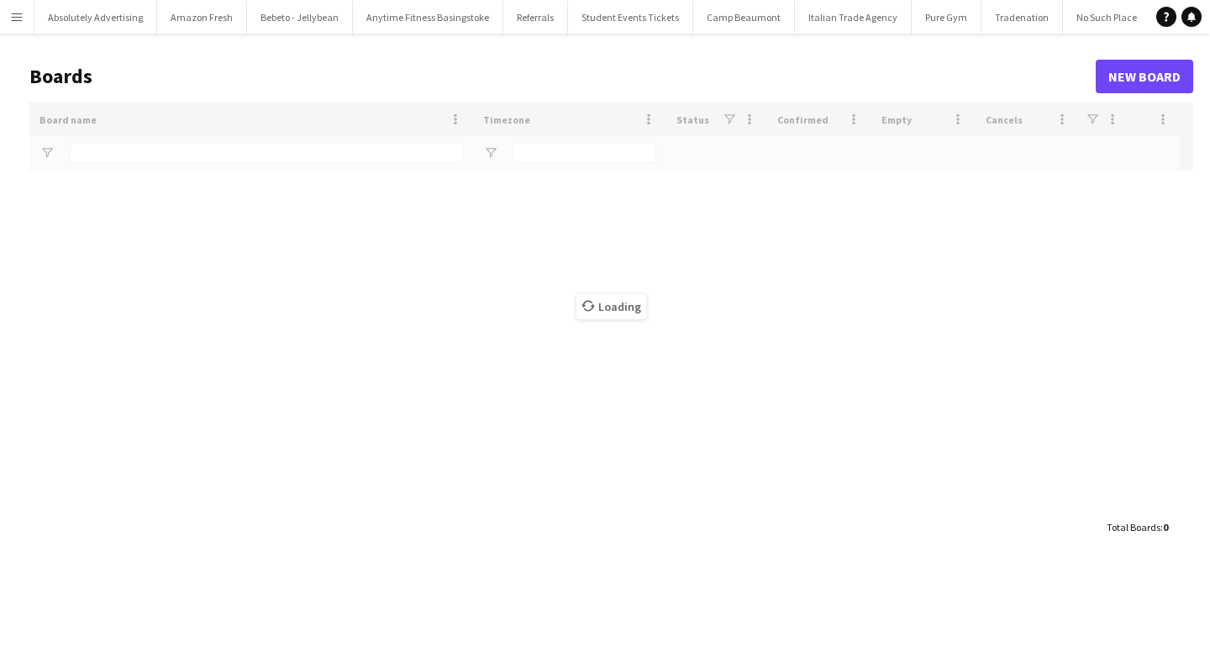 The height and width of the screenshot is (662, 1210). I want to click on button: Bebeto - Jellybean, so click(300, 17).